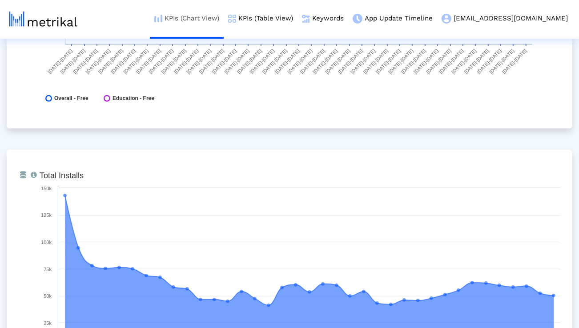  I want to click on span: Education - Free, so click(133, 98).